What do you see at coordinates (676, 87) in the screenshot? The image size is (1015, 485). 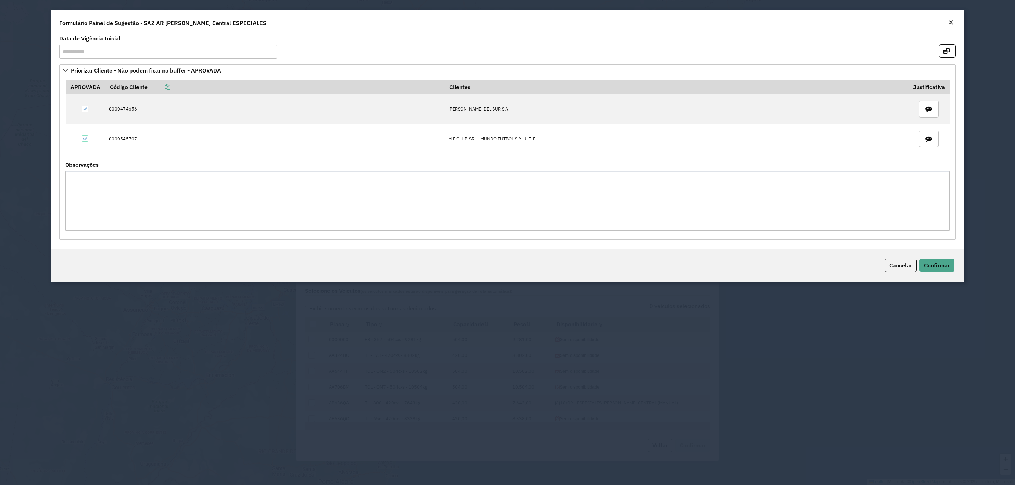 I see `th: Clientes` at bounding box center [676, 87].